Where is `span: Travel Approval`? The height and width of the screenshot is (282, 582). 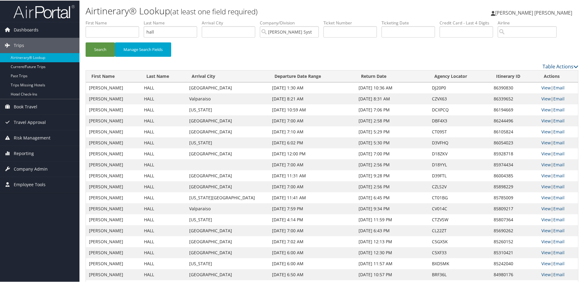
span: Travel Approval is located at coordinates (30, 122).